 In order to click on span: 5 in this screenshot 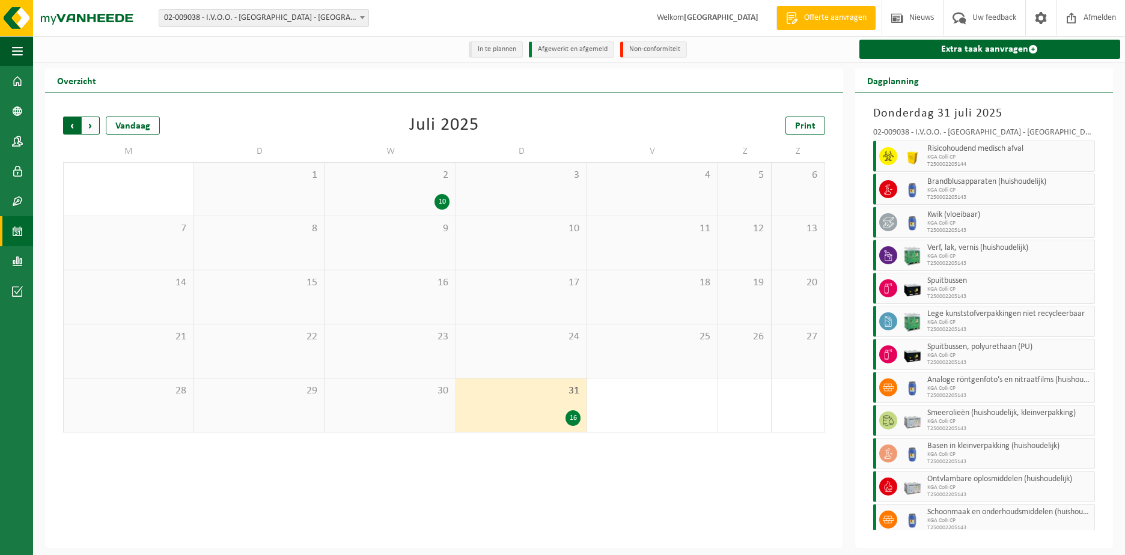, I will do `click(744, 175)`.